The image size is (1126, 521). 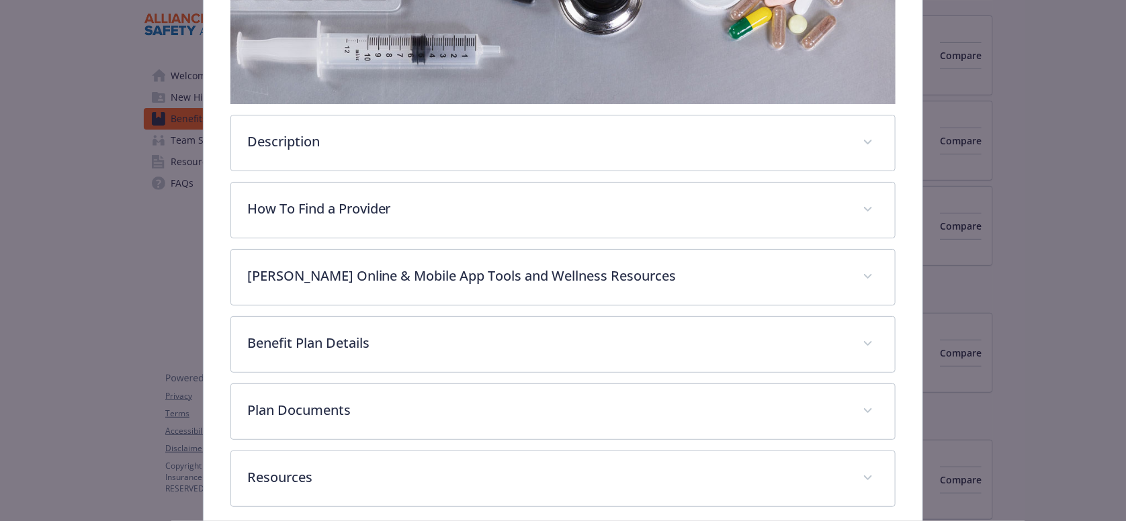 What do you see at coordinates (547, 343) in the screenshot?
I see `p: Benefit Plan Details` at bounding box center [547, 343].